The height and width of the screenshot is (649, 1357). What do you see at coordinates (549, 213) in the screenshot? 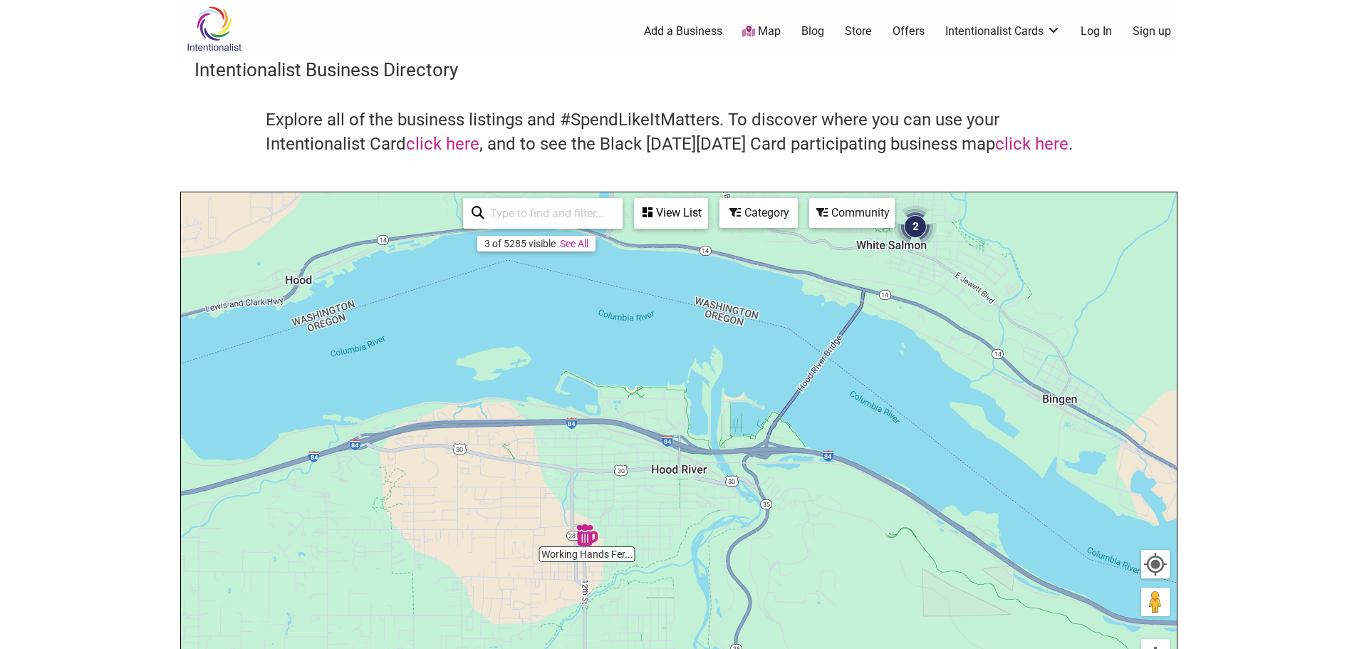
I see `input: Type to find and filter...` at bounding box center [549, 213].